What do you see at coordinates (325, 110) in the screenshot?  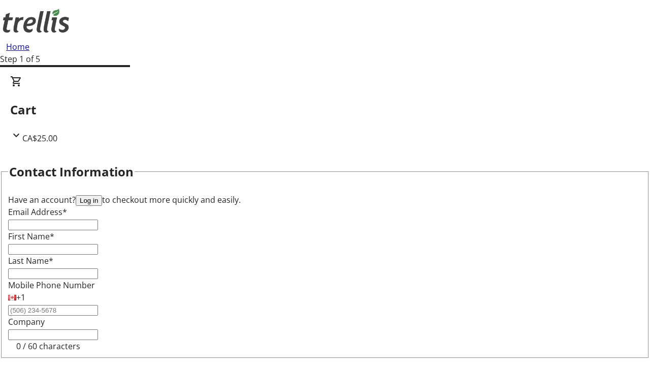 I see `div: CartCA$25.00` at bounding box center [325, 110].